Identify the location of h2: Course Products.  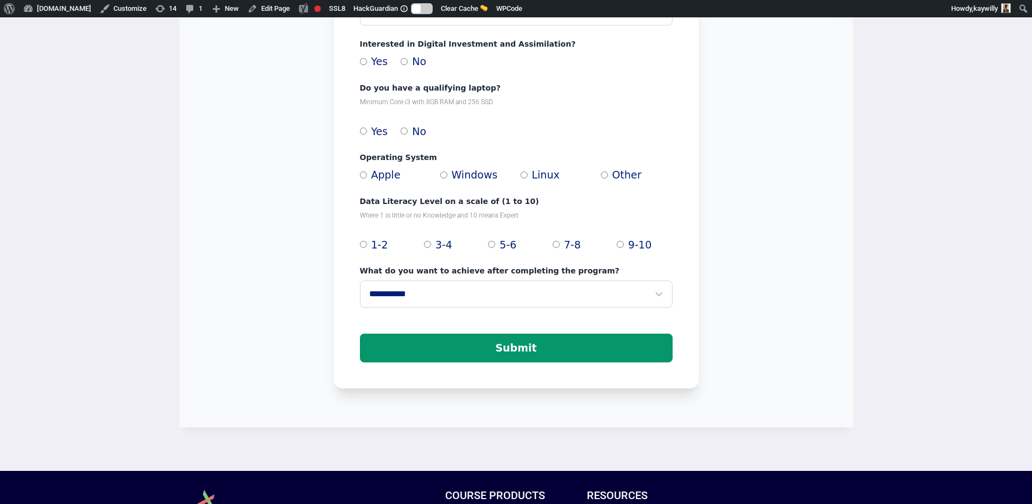
(508, 496).